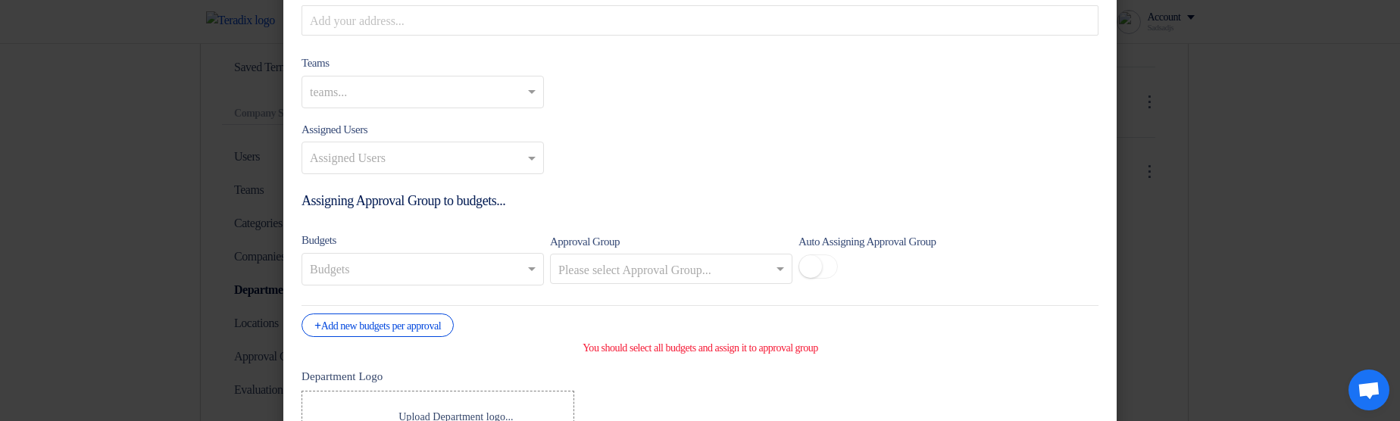  What do you see at coordinates (700, 201) in the screenshot?
I see `h4: Assigning Approval Group to budgets...` at bounding box center [700, 201].